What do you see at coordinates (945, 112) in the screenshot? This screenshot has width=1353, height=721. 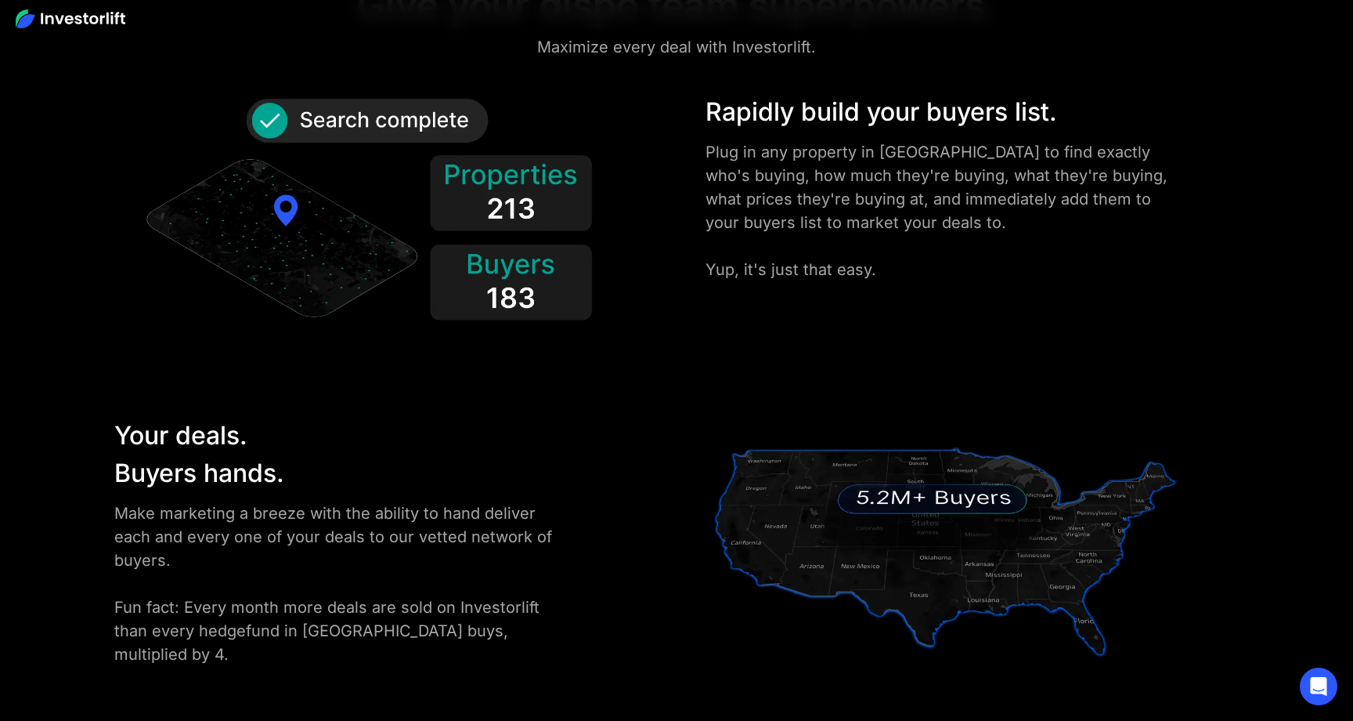 I see `div: Rapidly build your buyers list.` at bounding box center [945, 112].